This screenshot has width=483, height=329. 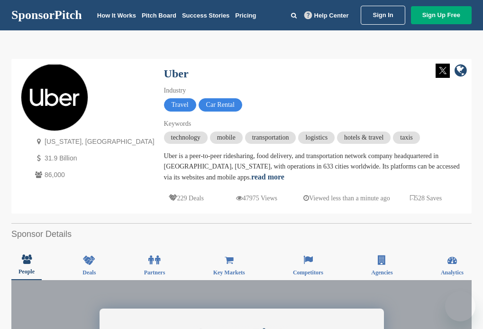 I want to click on span: taxis, so click(x=407, y=138).